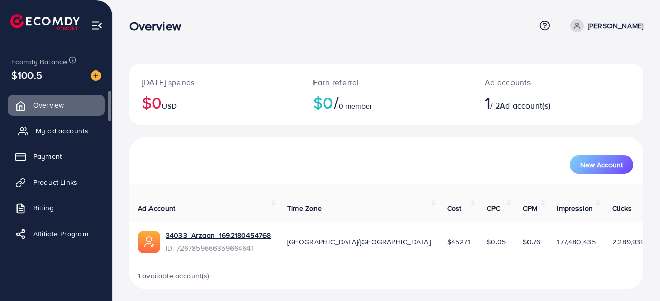 The height and width of the screenshot is (301, 660). I want to click on span: Ad account(s), so click(525, 106).